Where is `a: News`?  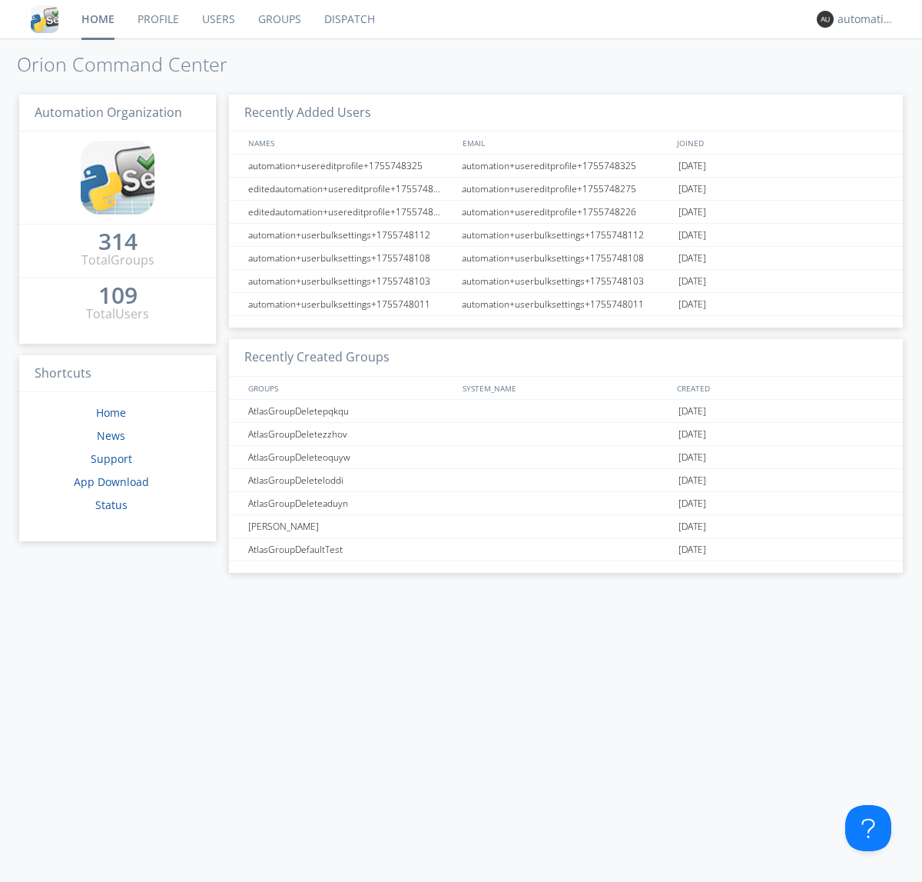
a: News is located at coordinates (111, 435).